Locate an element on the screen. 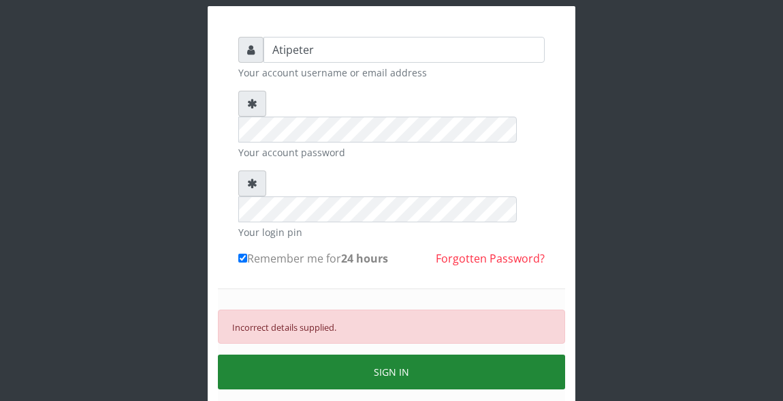  small: Your account username or email address is located at coordinates (392, 72).